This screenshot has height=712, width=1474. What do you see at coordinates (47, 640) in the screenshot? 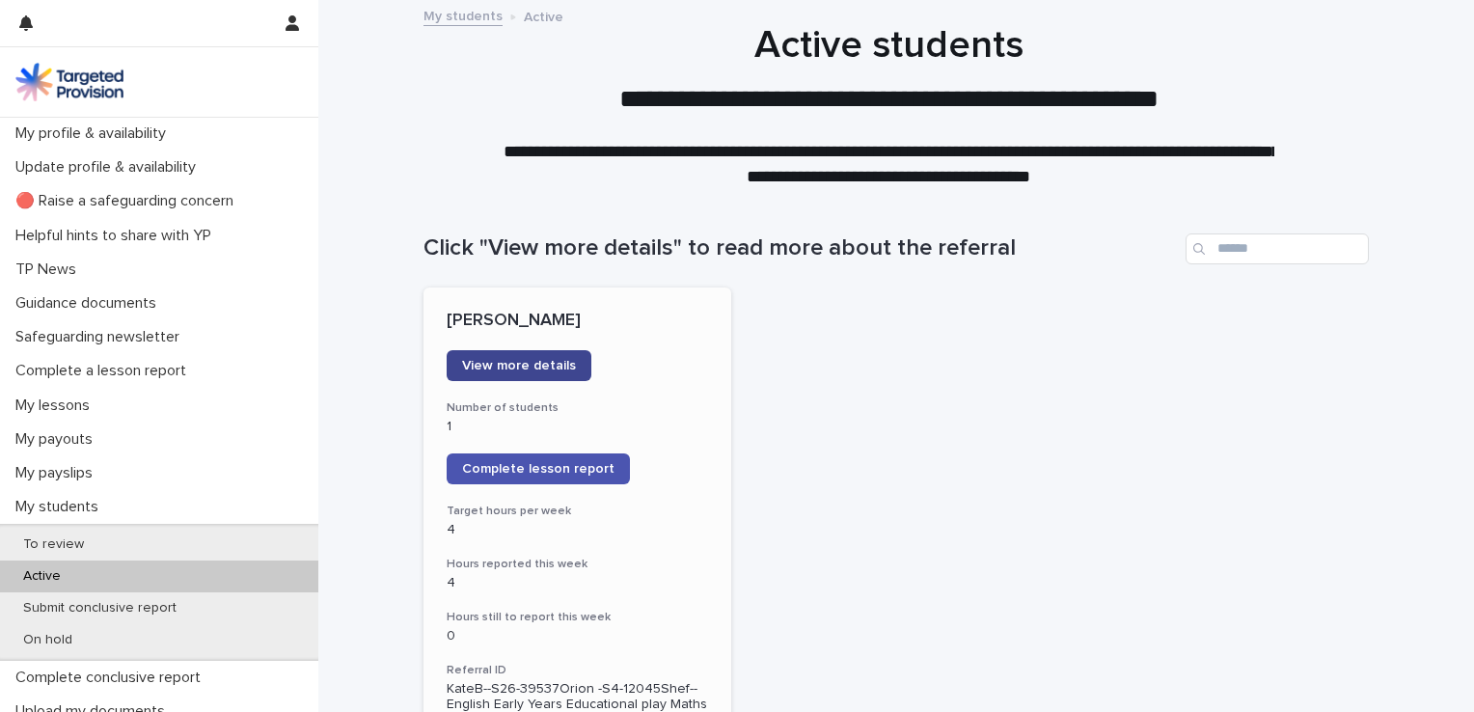
I see `p: On hold` at bounding box center [47, 640].